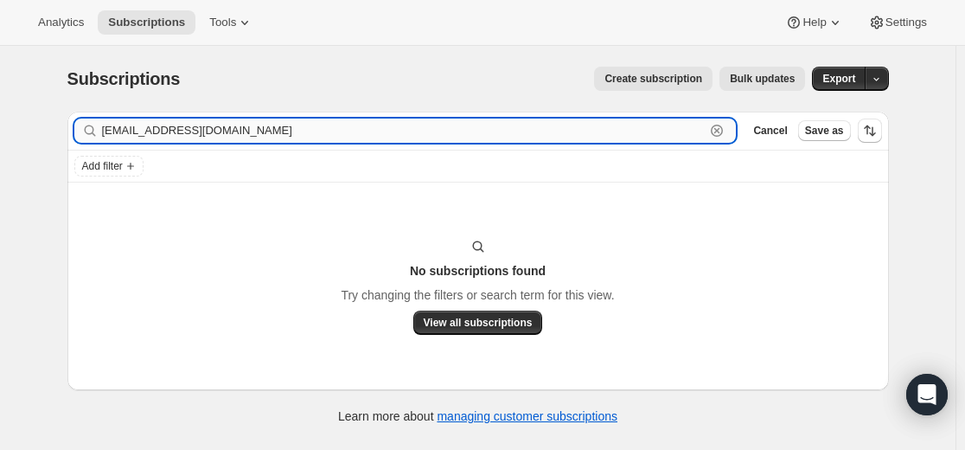  Describe the element at coordinates (477, 295) in the screenshot. I see `p: Try changing the filters or search term for this view.` at that location.